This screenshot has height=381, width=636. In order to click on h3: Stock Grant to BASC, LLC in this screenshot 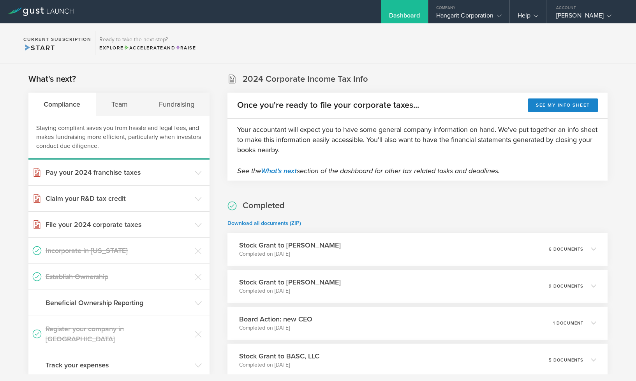, I will do `click(279, 356)`.